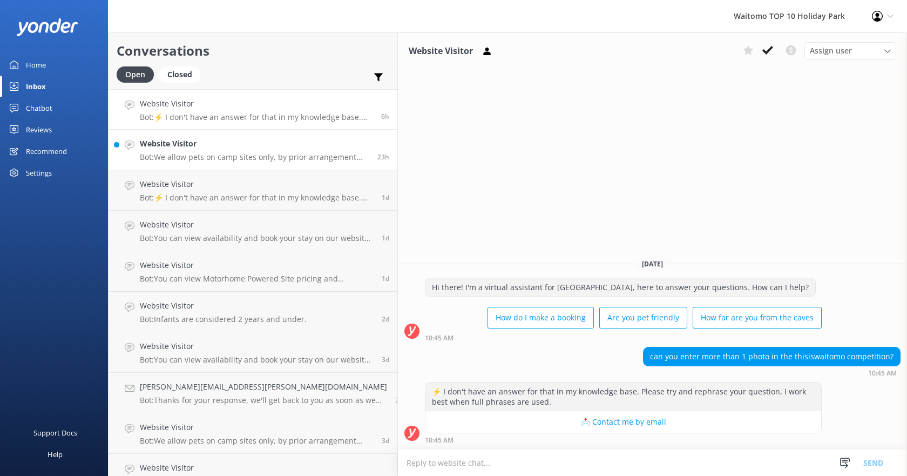  Describe the element at coordinates (623, 422) in the screenshot. I see `button: 📩 Contact me by email` at that location.